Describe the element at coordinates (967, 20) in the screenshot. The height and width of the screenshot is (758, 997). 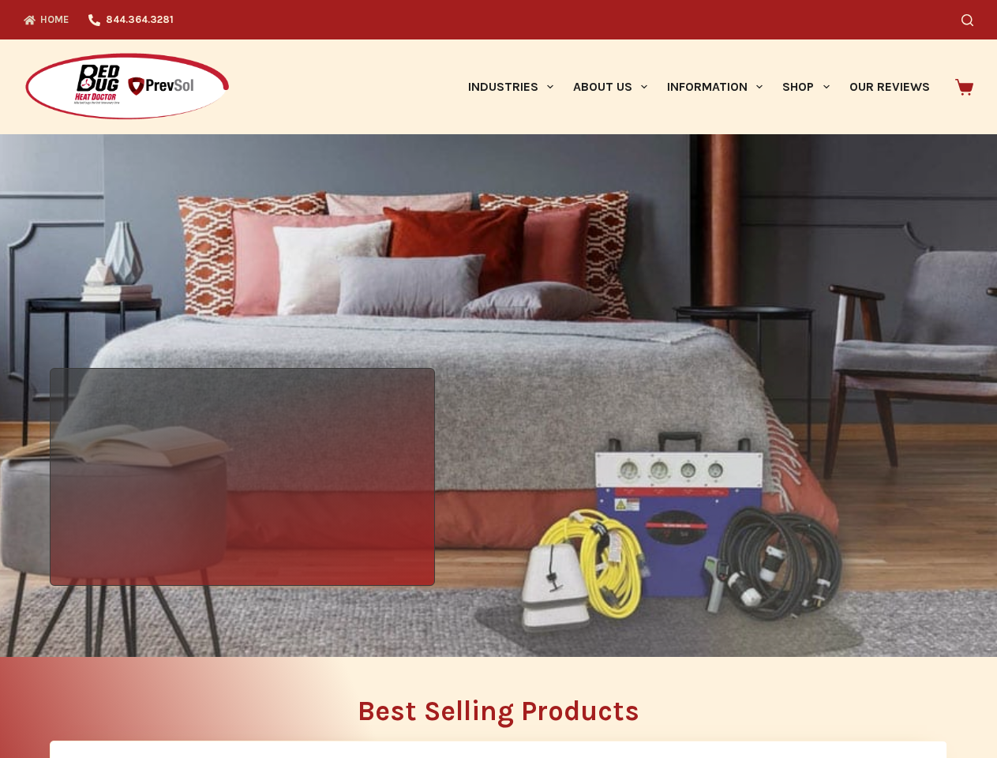
I see `button: Search` at that location.